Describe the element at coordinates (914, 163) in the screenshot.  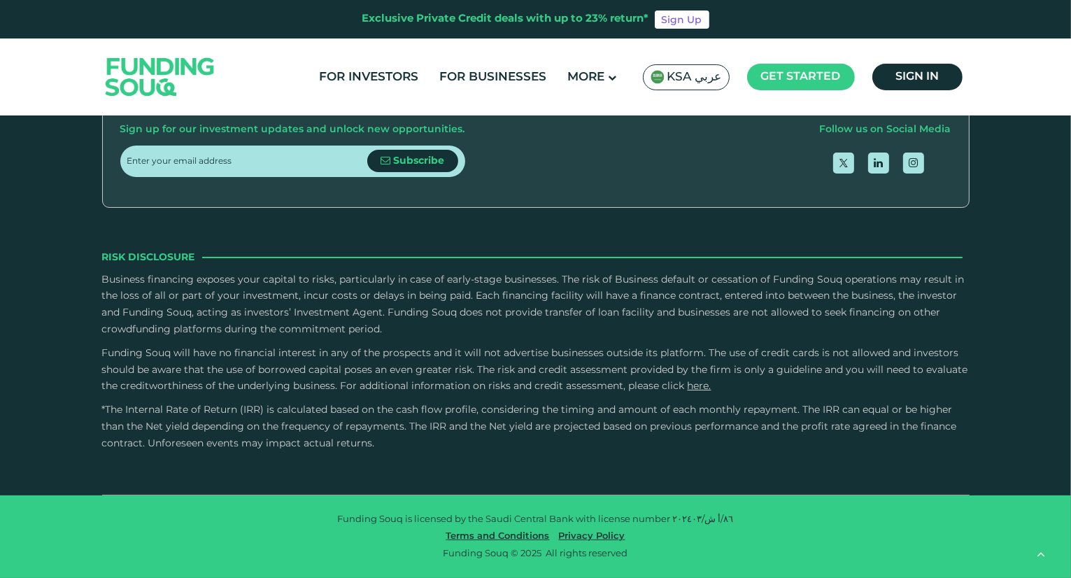
I see `a: open Instagram` at that location.